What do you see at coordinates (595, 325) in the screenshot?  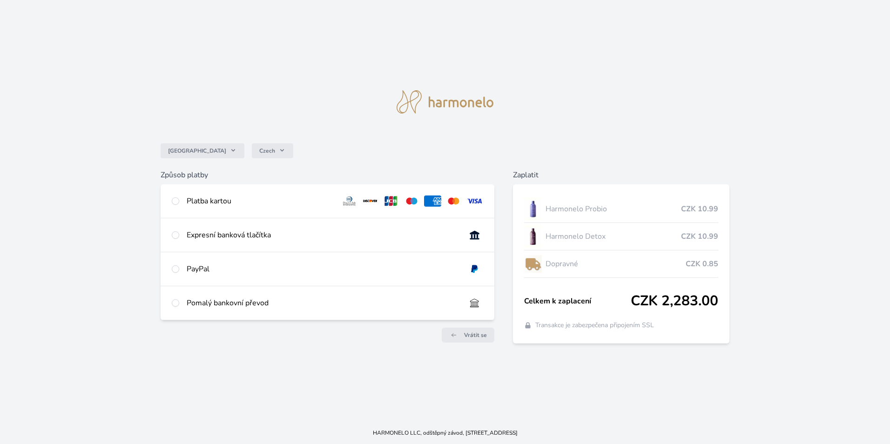 I see `span: Transakce je zabezpečena připojením SSL` at bounding box center [595, 325].